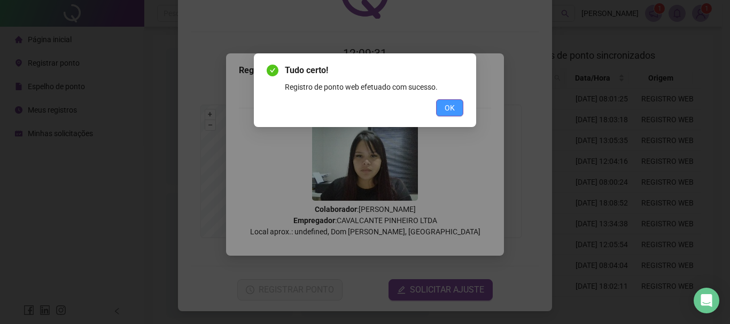  I want to click on span: check-circle, so click(273, 71).